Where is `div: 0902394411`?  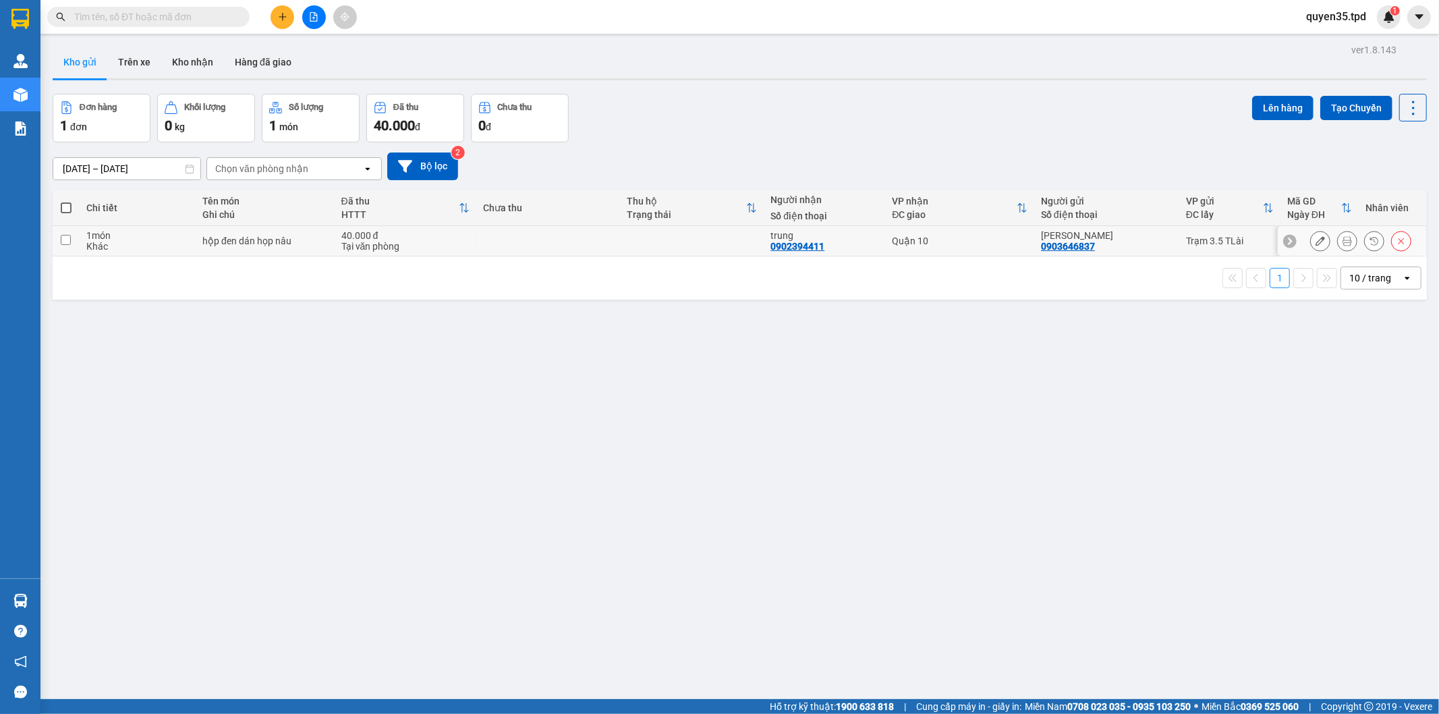 div: 0902394411 is located at coordinates (798, 246).